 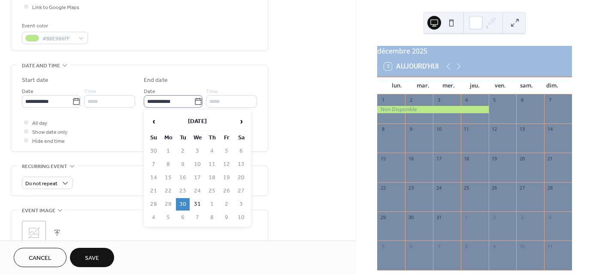 I want to click on div: Non Disponible, so click(x=432, y=109).